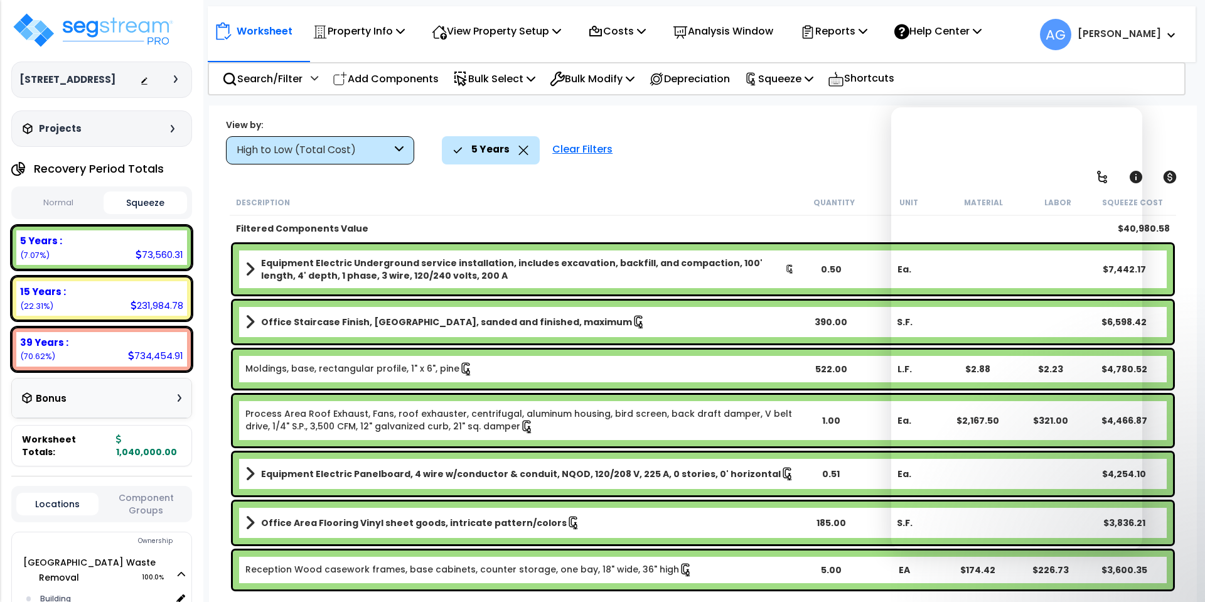 Image resolution: width=1205 pixels, height=602 pixels. Describe the element at coordinates (41, 240) in the screenshot. I see `b: 5 Years :` at that location.